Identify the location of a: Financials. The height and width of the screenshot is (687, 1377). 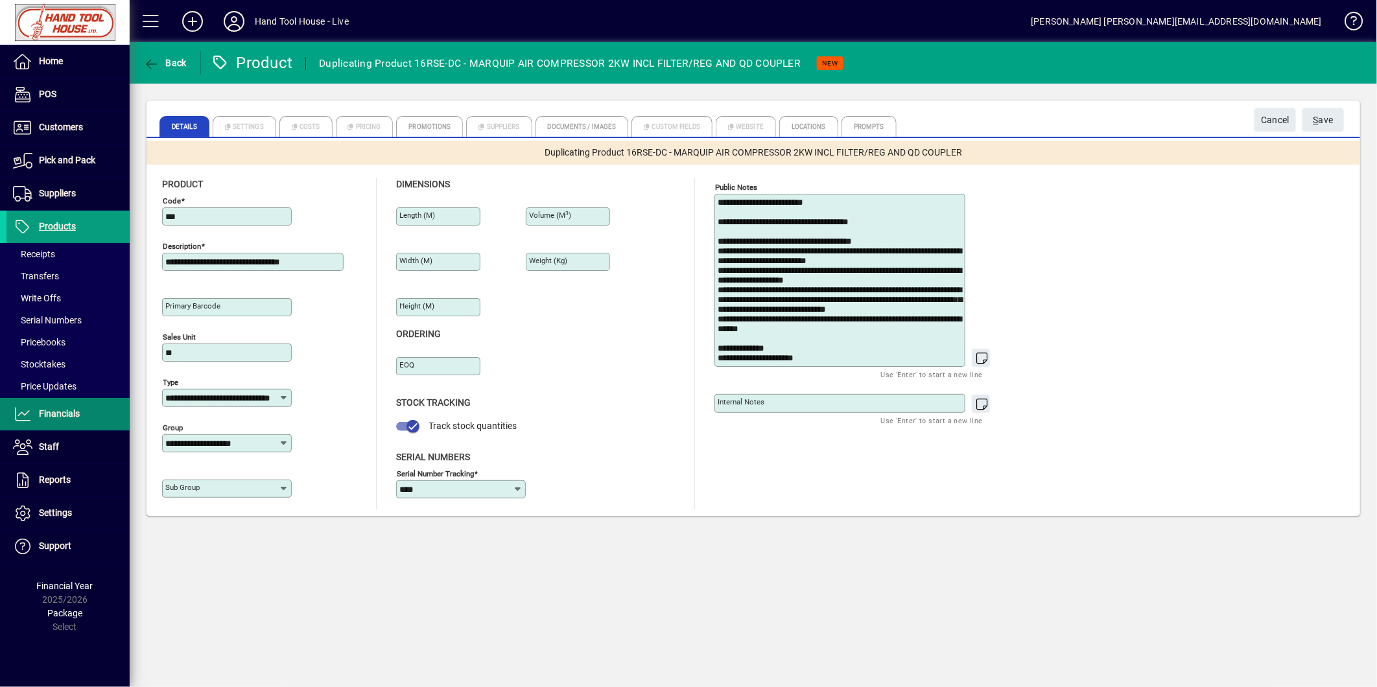
(68, 414).